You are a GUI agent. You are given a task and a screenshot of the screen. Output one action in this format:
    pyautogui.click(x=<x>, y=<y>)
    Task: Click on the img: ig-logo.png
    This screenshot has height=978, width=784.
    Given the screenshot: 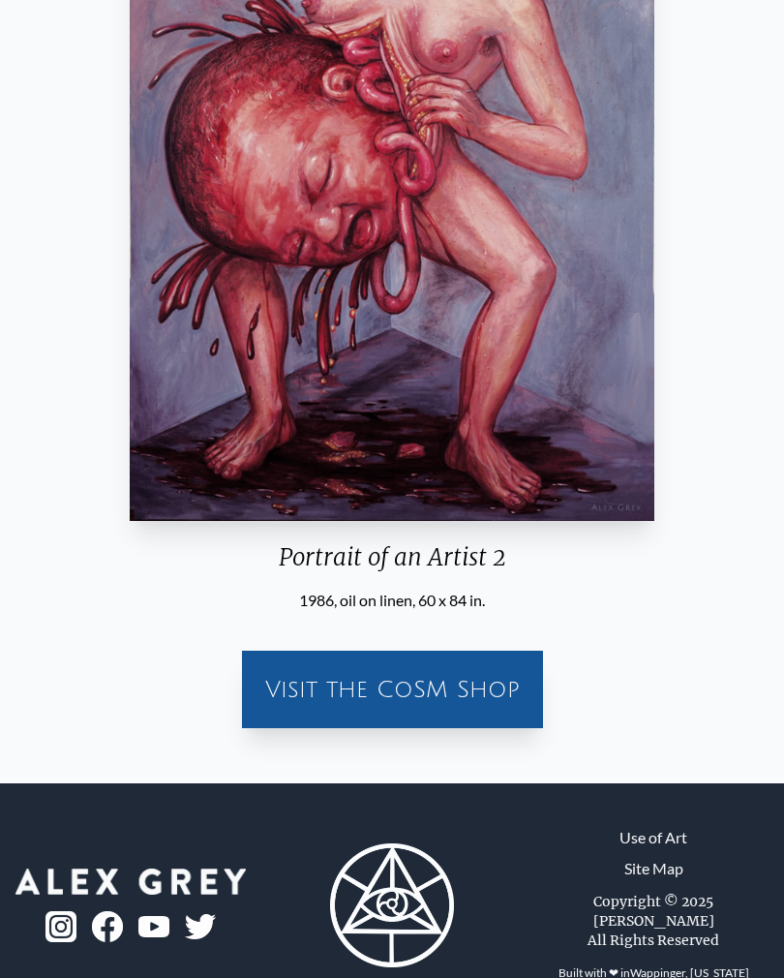 What is the action you would take?
    pyautogui.click(x=61, y=926)
    